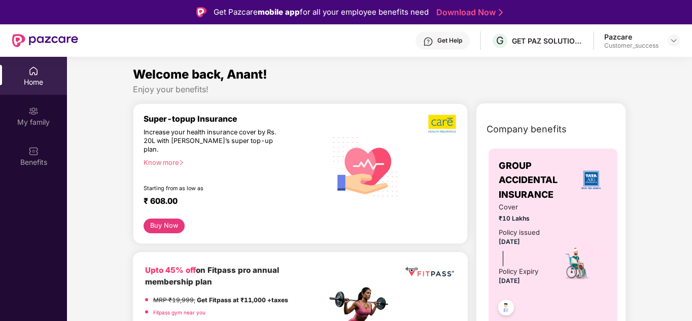  I want to click on strong: mobile app, so click(279, 12).